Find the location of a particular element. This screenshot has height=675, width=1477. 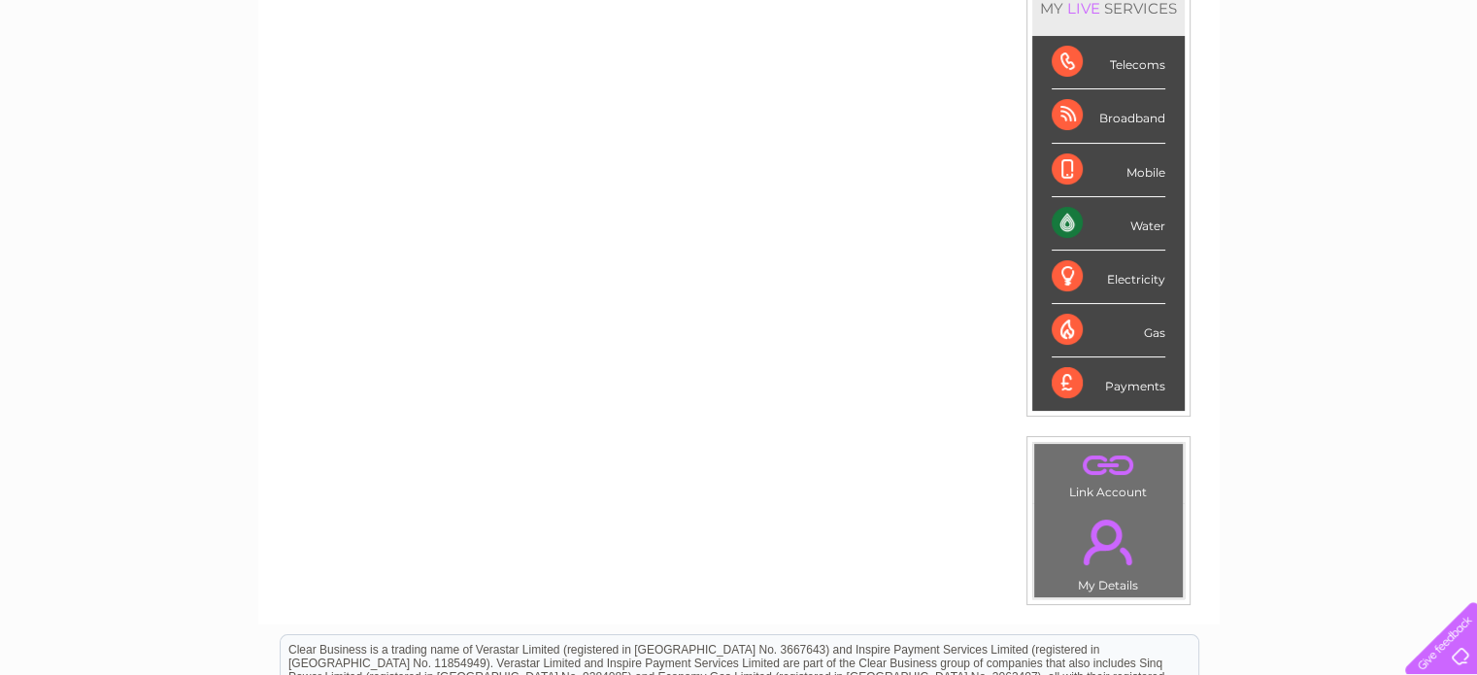

a: Contact is located at coordinates (1371, 89).